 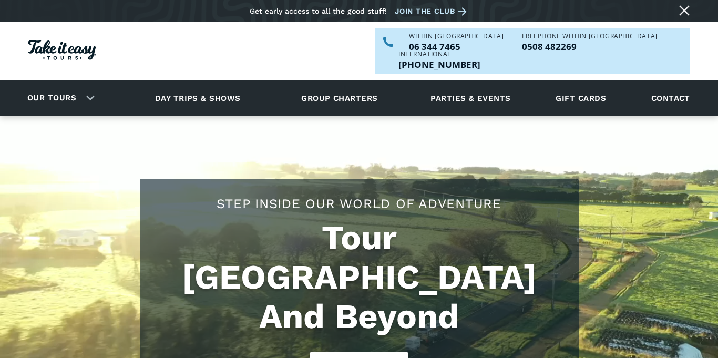 What do you see at coordinates (433, 11) in the screenshot?
I see `a: Join the club` at bounding box center [433, 11].